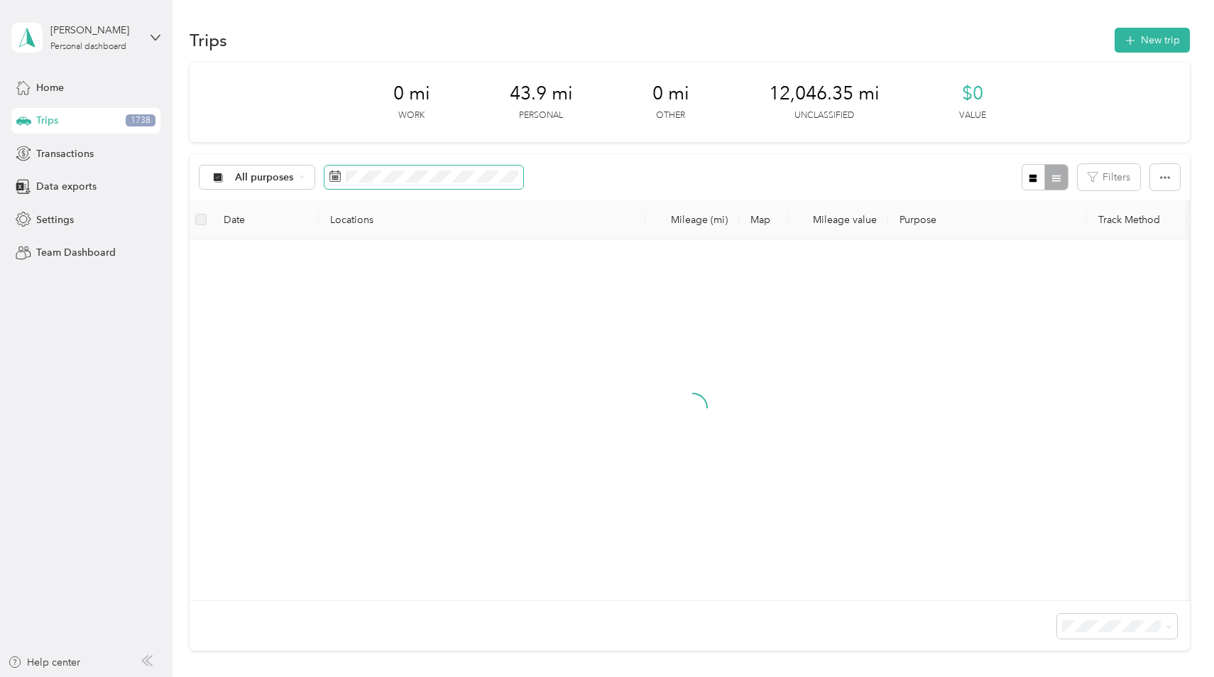 This screenshot has height=677, width=1214. I want to click on span: Home, so click(50, 87).